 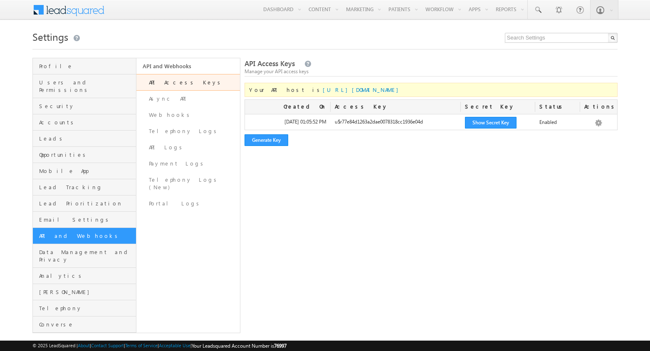 What do you see at coordinates (107, 345) in the screenshot?
I see `a: Contact Support` at bounding box center [107, 345].